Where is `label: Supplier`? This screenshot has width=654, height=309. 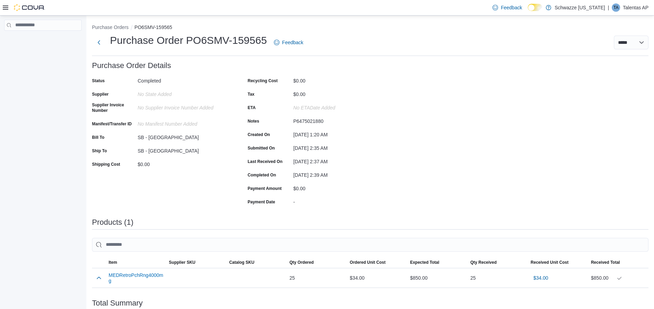 label: Supplier is located at coordinates (100, 94).